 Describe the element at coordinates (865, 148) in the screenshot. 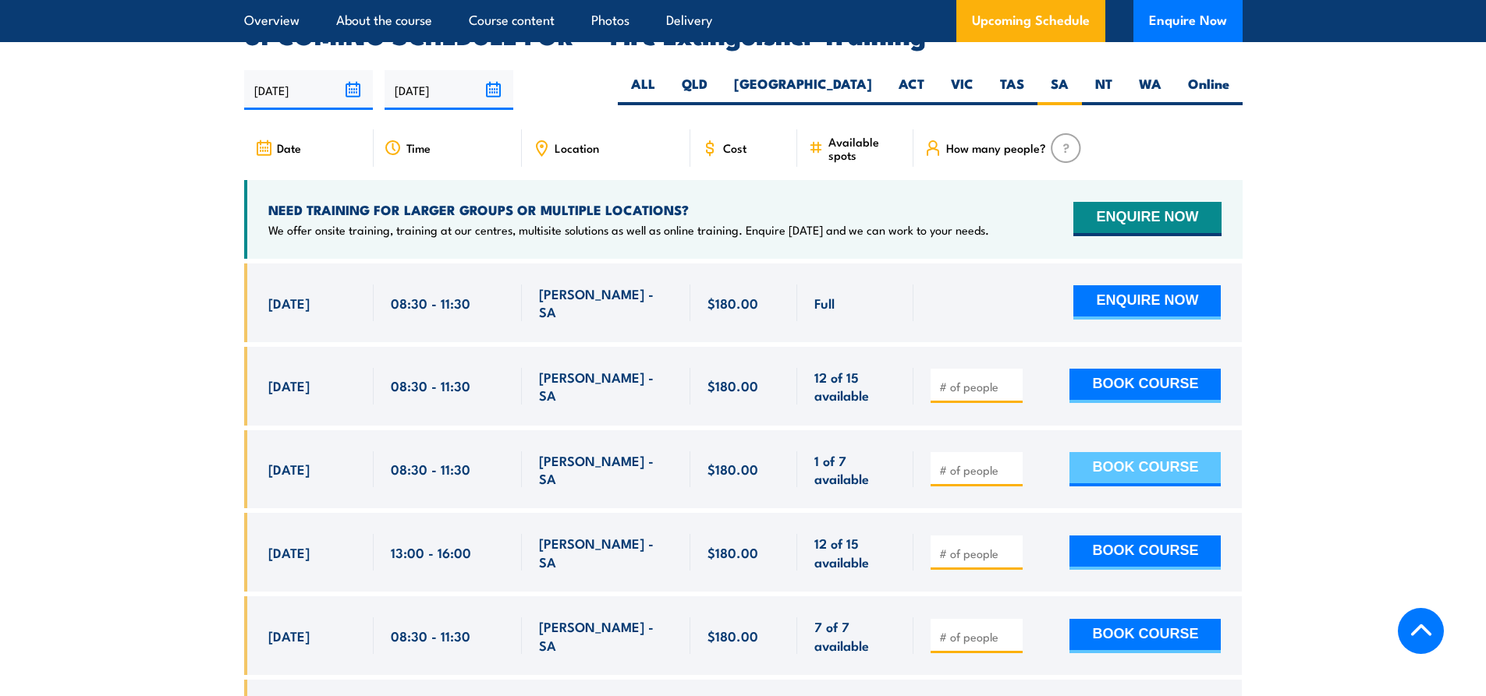

I see `span: Available spots` at that location.